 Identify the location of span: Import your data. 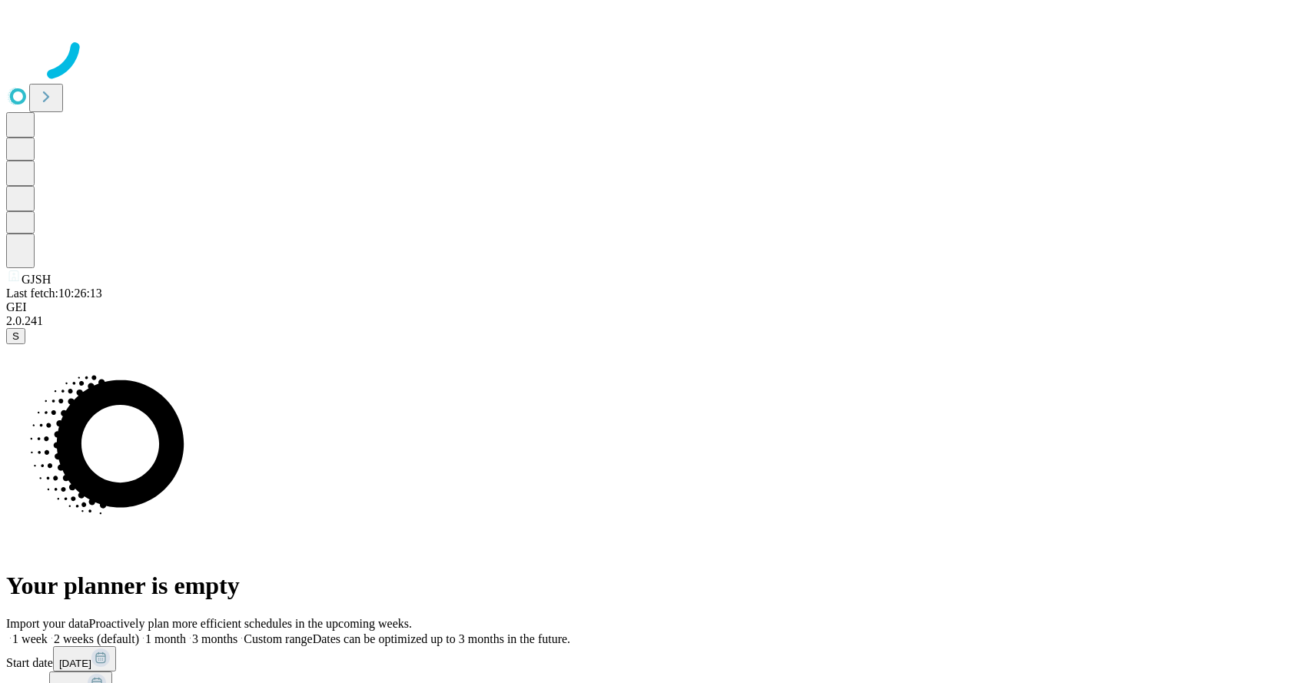
(48, 623).